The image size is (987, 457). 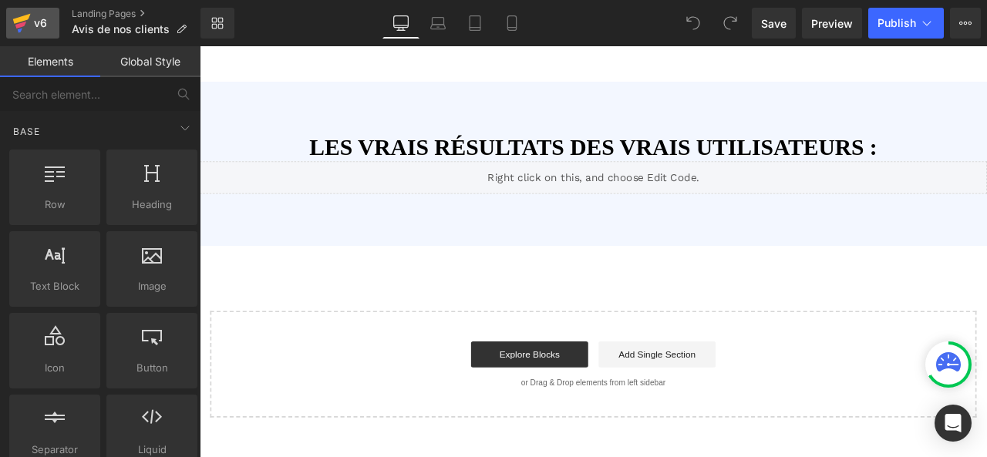 What do you see at coordinates (55, 368) in the screenshot?
I see `span: Icon` at bounding box center [55, 368].